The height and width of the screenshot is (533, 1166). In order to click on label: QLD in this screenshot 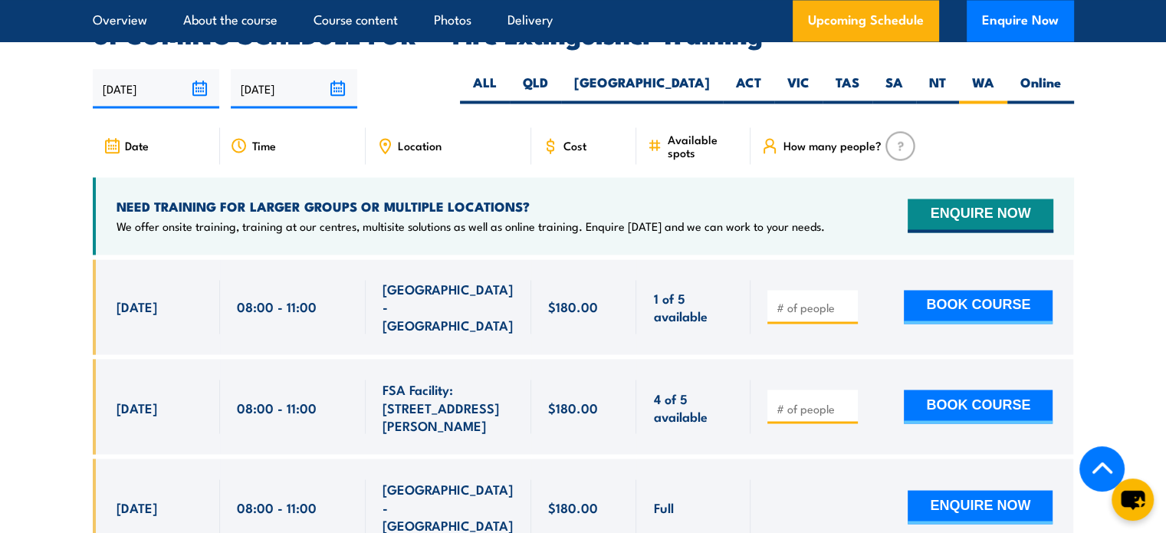, I will do `click(535, 88)`.